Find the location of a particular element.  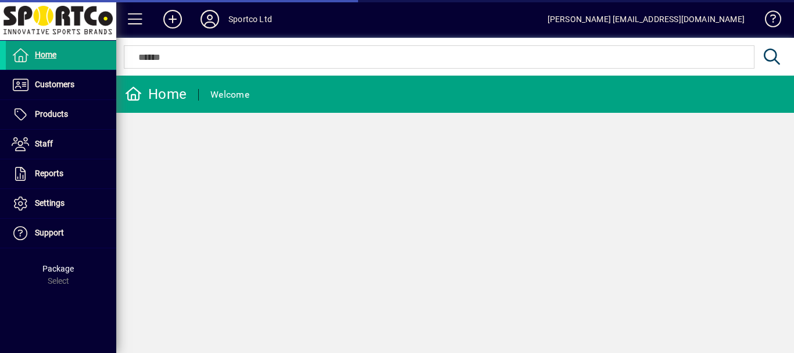

div: Home is located at coordinates (156, 94).